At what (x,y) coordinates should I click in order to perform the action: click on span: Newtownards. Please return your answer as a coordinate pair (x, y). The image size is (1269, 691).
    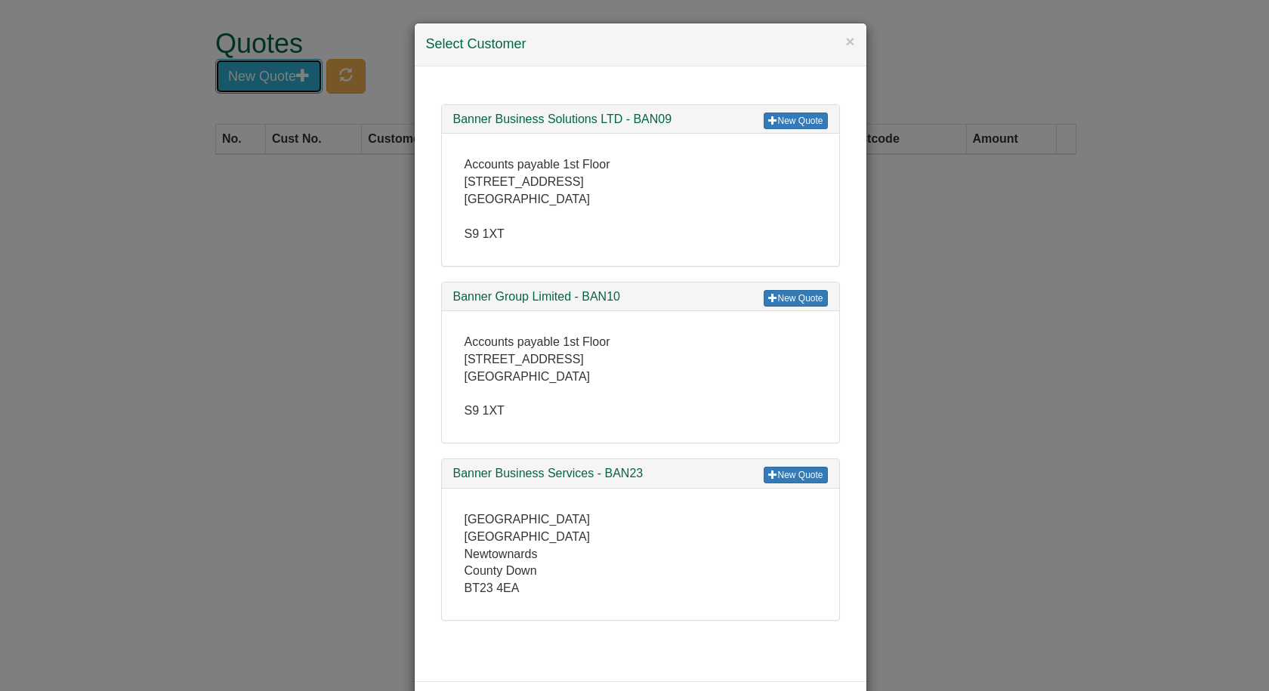
    Looking at the image, I should click on (501, 554).